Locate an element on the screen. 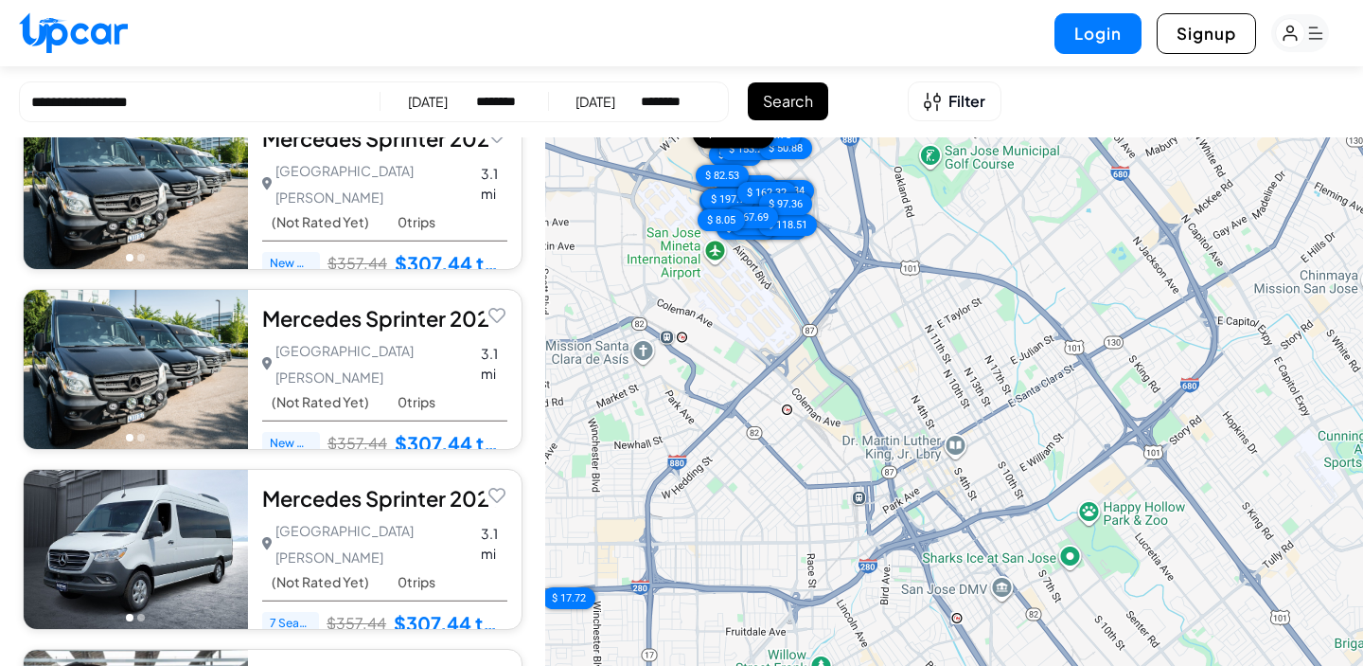 The image size is (1363, 666). span: Filter is located at coordinates (967, 101).